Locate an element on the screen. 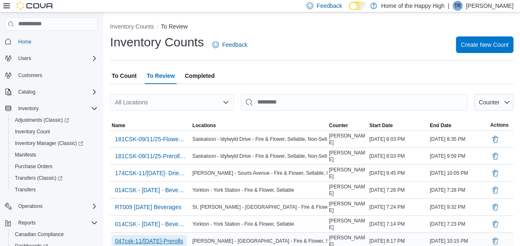 This screenshot has height=246, width=520. p: Home of the Happy High is located at coordinates (413, 6).